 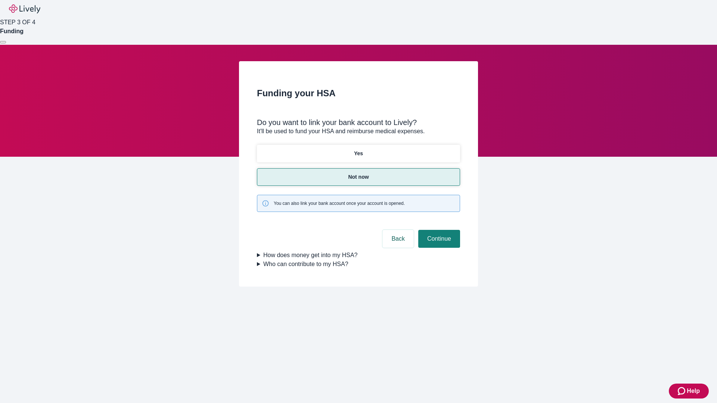 I want to click on span: You can also link your bank account once your account is opened., so click(x=339, y=203).